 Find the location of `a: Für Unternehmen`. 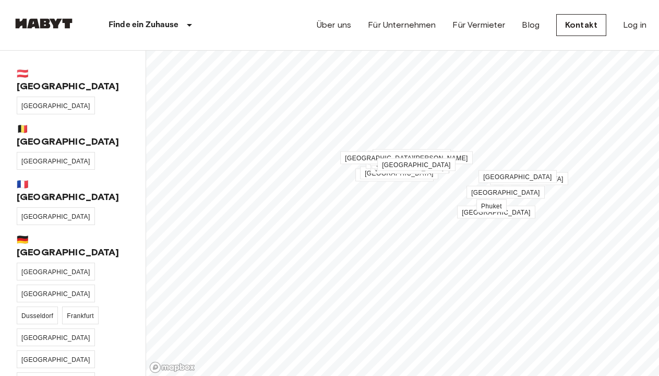

a: Für Unternehmen is located at coordinates (402, 25).